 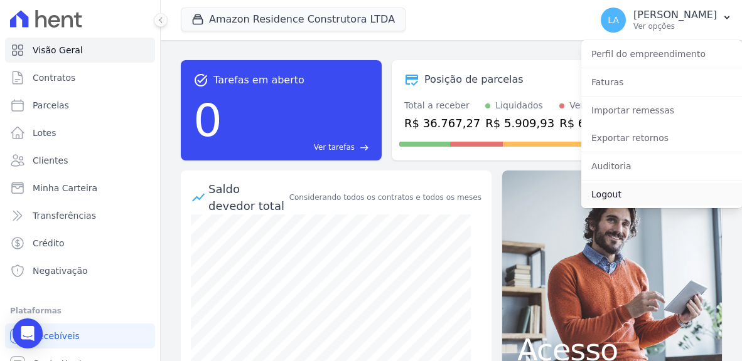 I want to click on span: east, so click(x=364, y=147).